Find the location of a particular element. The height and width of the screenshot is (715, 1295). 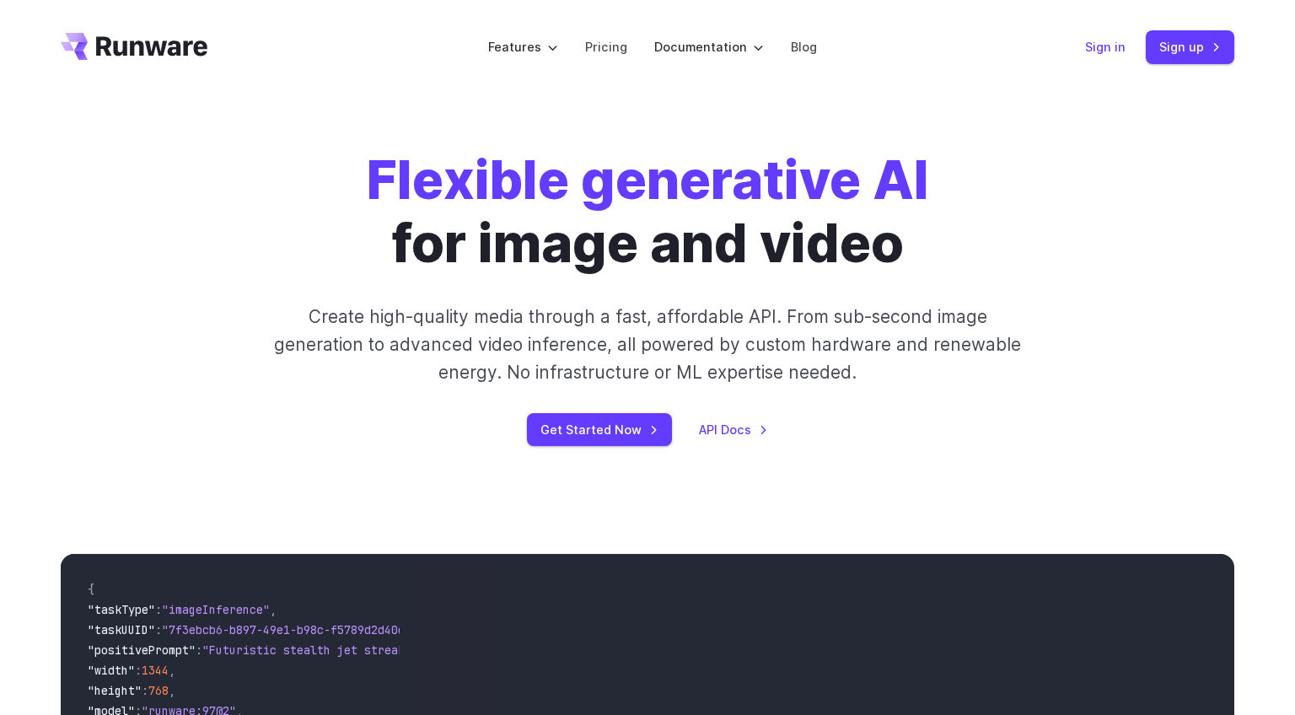

a: API Docs is located at coordinates (733, 429).